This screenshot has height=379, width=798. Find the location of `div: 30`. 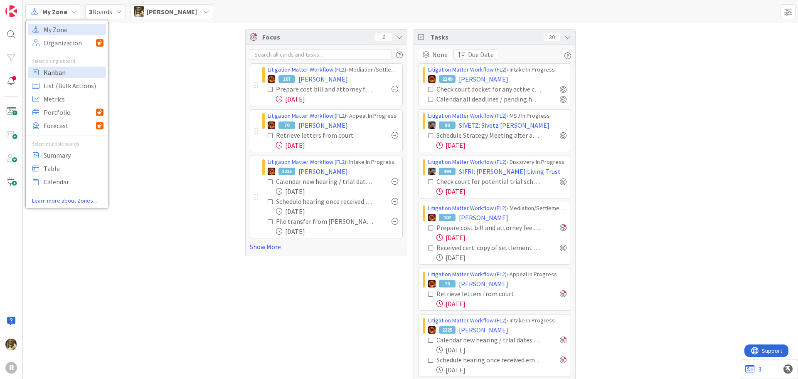

div: 30 is located at coordinates (552, 37).